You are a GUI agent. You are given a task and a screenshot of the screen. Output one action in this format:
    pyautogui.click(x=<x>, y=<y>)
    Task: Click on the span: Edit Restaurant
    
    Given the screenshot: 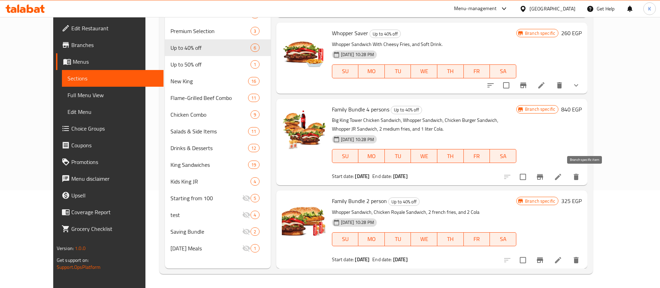 What is the action you would take?
    pyautogui.click(x=114, y=28)
    